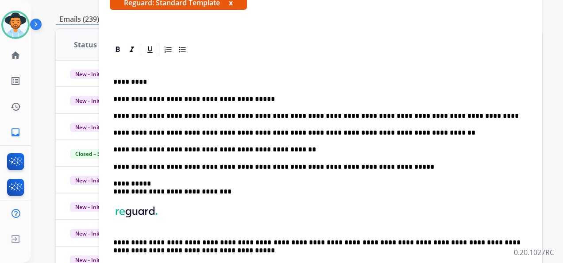 This screenshot has width=563, height=263. I want to click on mat-icon: home, so click(16, 55).